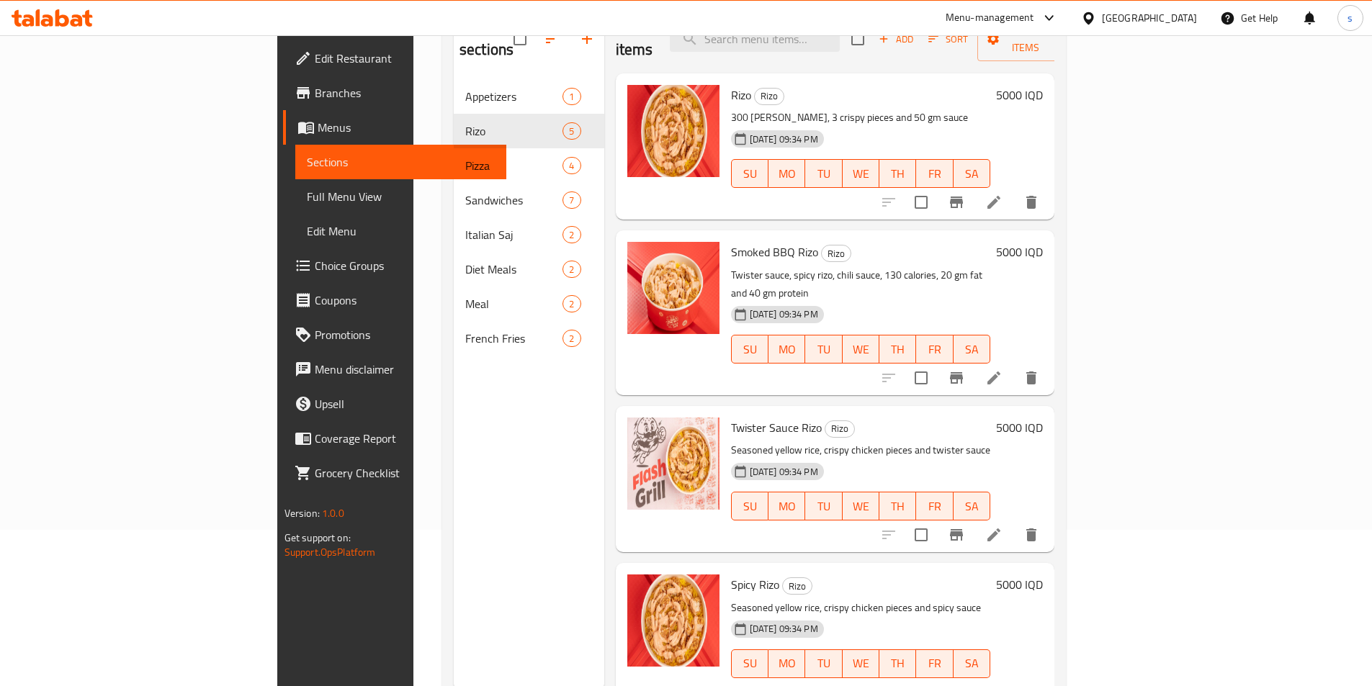 Image resolution: width=1372 pixels, height=686 pixels. I want to click on div: Meal2, so click(529, 304).